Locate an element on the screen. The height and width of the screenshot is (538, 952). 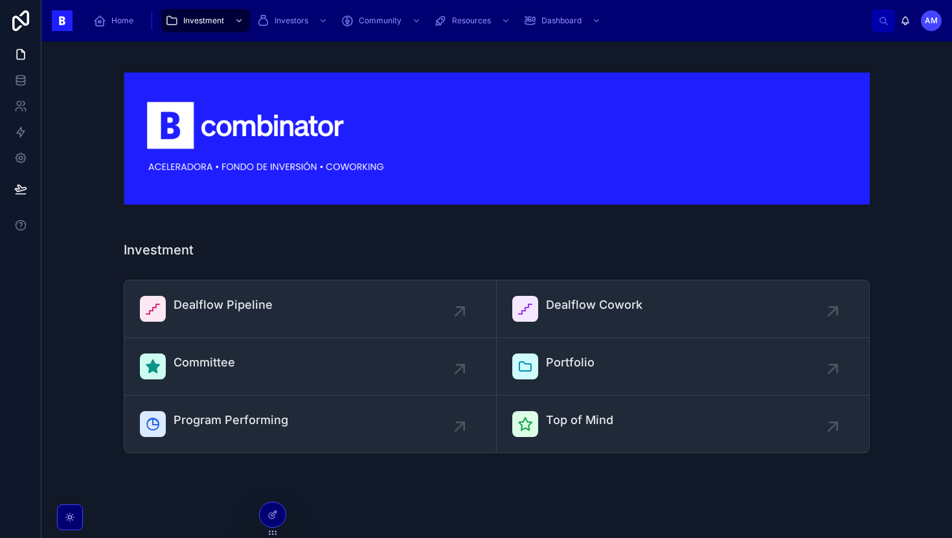
span: Portfolio is located at coordinates (570, 363).